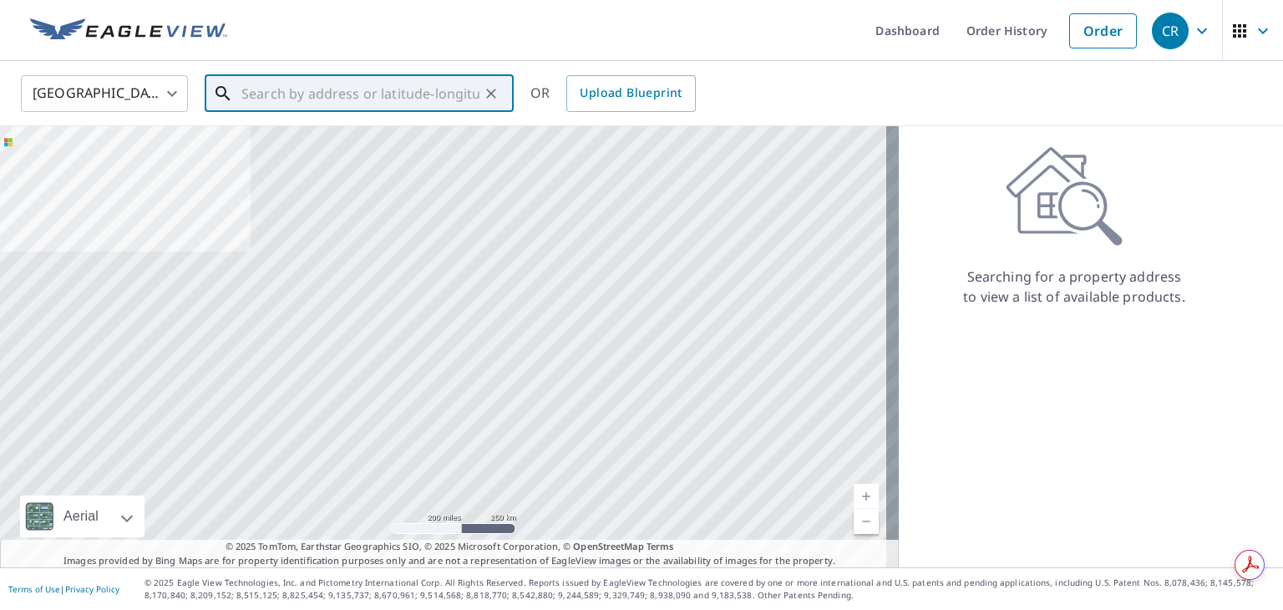 This screenshot has width=1283, height=610. Describe the element at coordinates (1074, 286) in the screenshot. I see `p: Searching for a property address to view a list of available products.` at that location.